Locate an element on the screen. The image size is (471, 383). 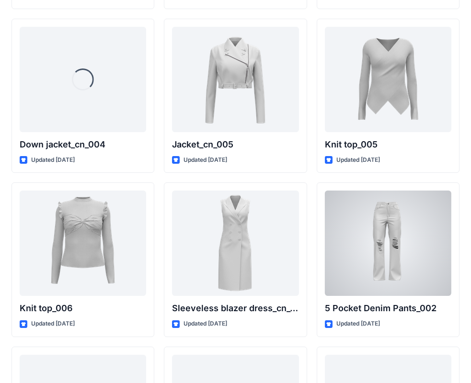
p: Knit top_006 is located at coordinates (83, 308).